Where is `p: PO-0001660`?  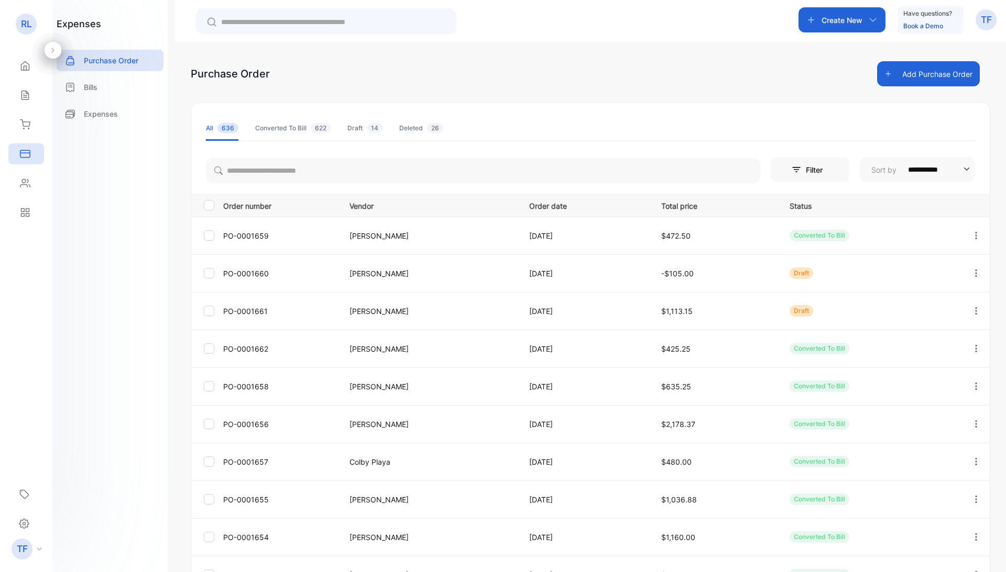
p: PO-0001660 is located at coordinates (280, 273).